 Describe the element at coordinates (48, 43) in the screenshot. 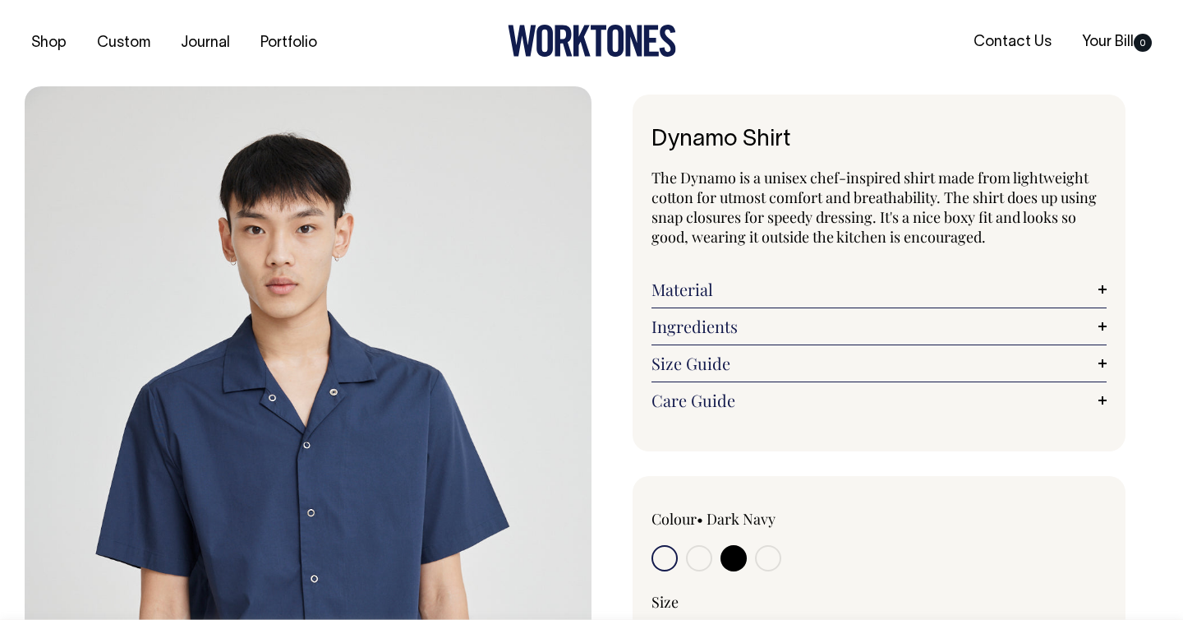

I see `a: Shop` at that location.